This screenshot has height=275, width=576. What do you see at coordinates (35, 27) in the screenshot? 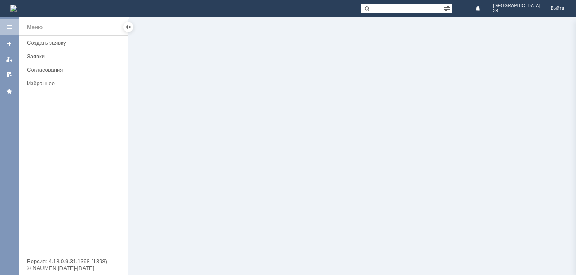
I see `div: Меню` at bounding box center [35, 27].